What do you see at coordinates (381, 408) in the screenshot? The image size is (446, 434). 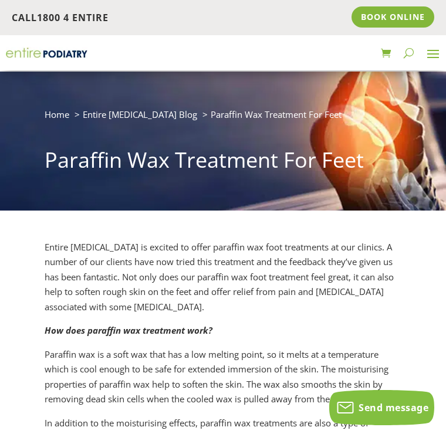 I see `button: Send message` at bounding box center [381, 408].